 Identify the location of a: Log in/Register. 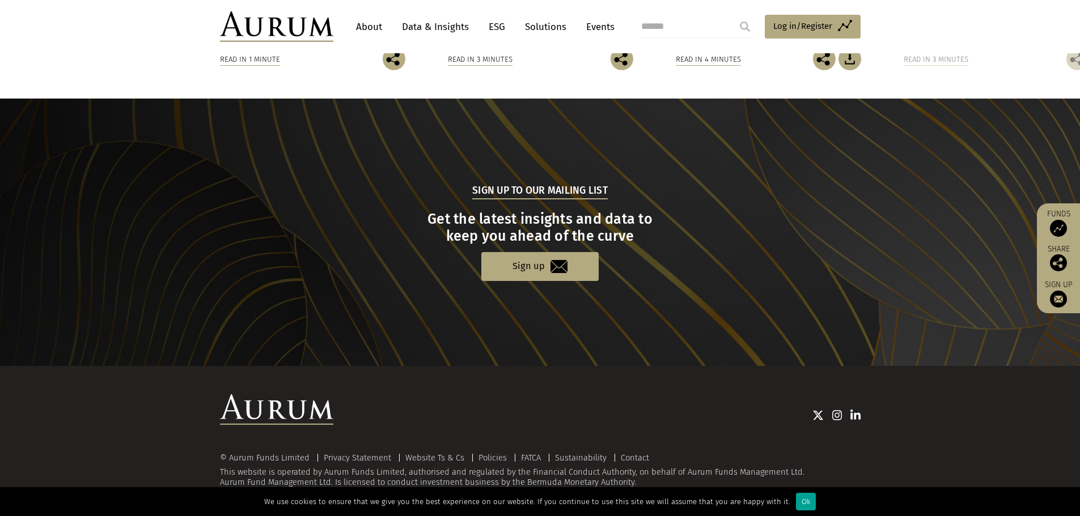
(812, 27).